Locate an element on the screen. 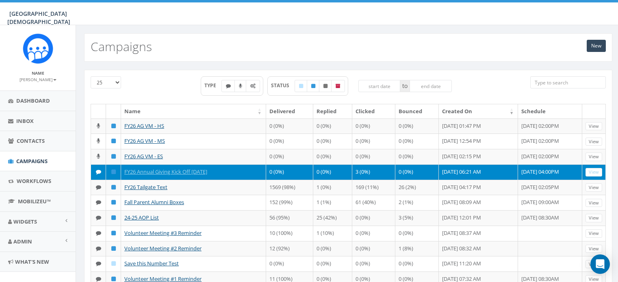  div: Open Intercom Messenger is located at coordinates (600, 264).